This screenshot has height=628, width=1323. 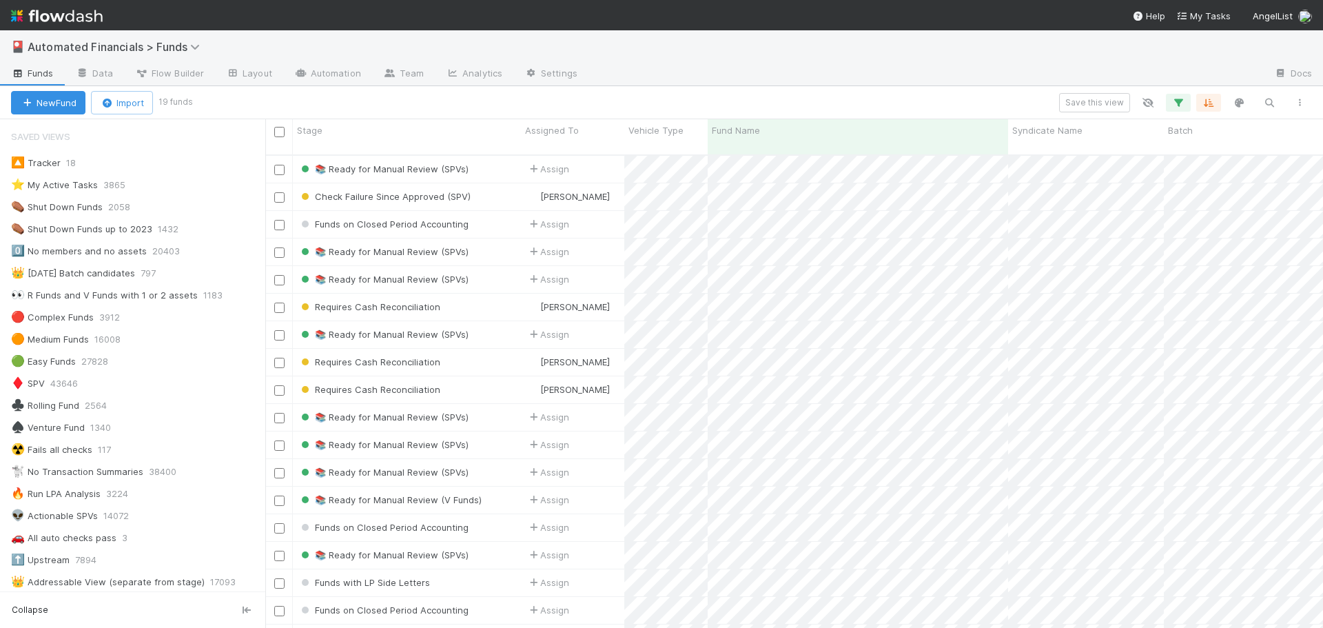 What do you see at coordinates (56, 494) in the screenshot?
I see `div: Run LPA Analysis` at bounding box center [56, 494].